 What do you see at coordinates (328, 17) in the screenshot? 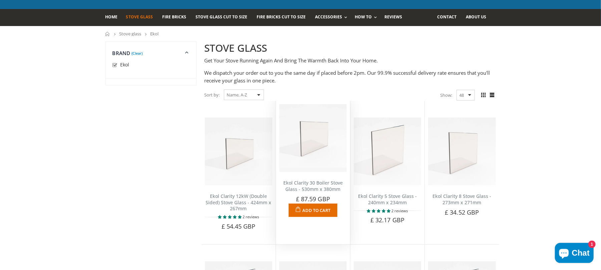
I see `span: Accessories` at bounding box center [328, 17].